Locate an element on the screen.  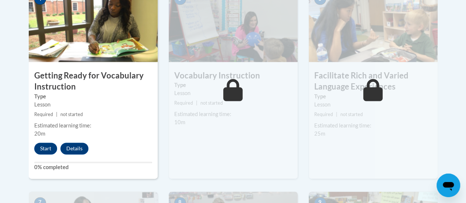
h3: Getting Ready for Vocabulary Instruction is located at coordinates (93, 81).